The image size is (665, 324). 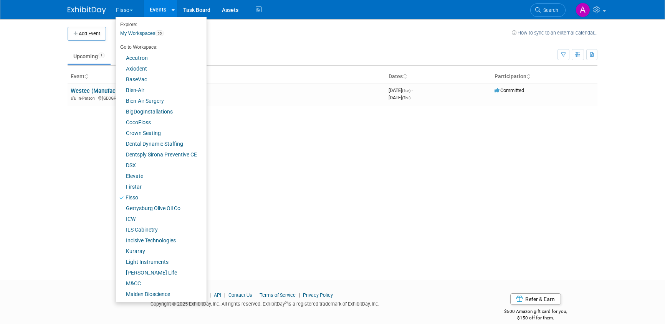 I want to click on a: Privacy Policy, so click(x=318, y=295).